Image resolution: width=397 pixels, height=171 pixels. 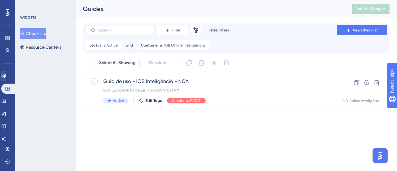 What do you see at coordinates (211, 81) in the screenshot?
I see `span: Guia de uso - IOB Inteligência - NCA` at bounding box center [211, 81].